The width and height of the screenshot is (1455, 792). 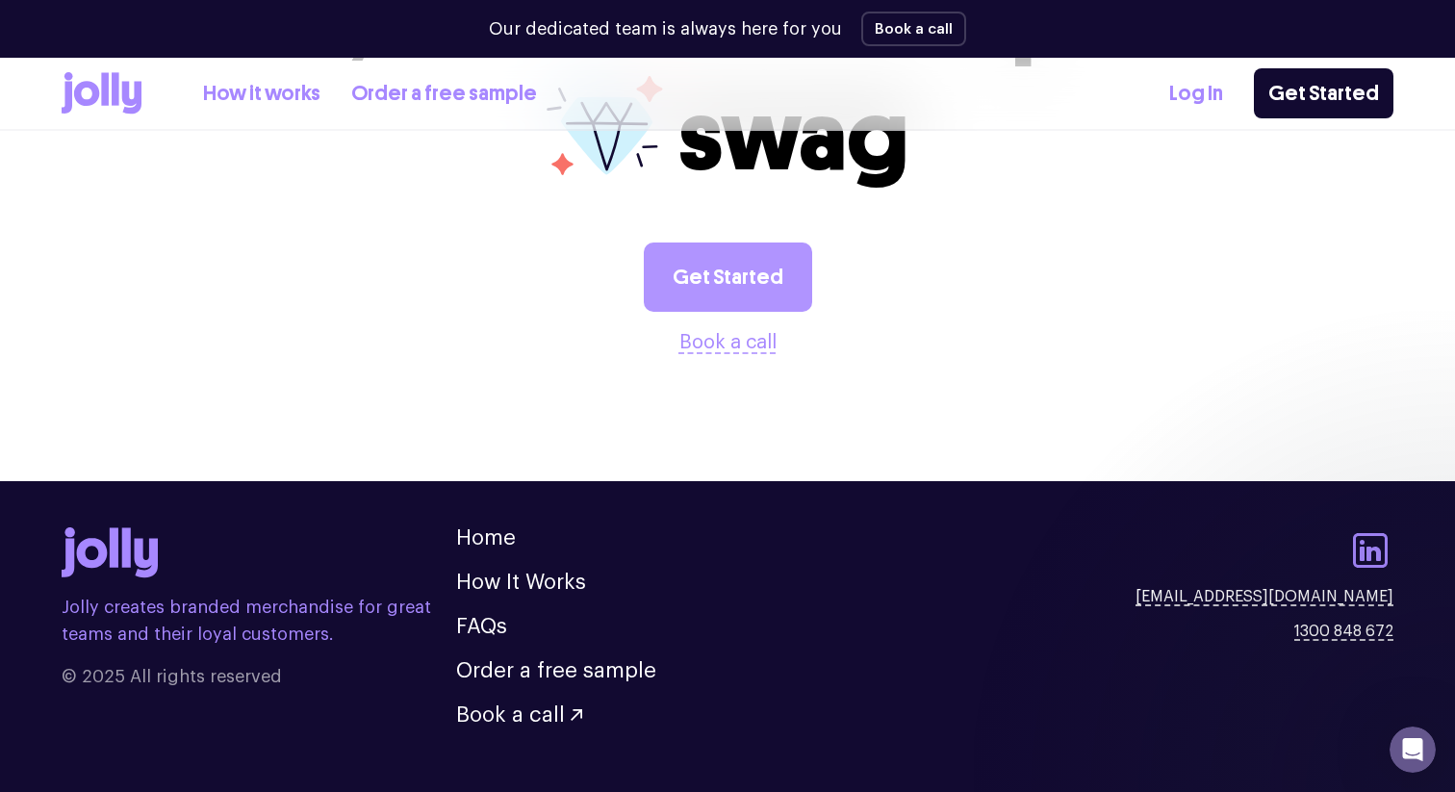 What do you see at coordinates (481, 627) in the screenshot?
I see `a: FAQs` at bounding box center [481, 627].